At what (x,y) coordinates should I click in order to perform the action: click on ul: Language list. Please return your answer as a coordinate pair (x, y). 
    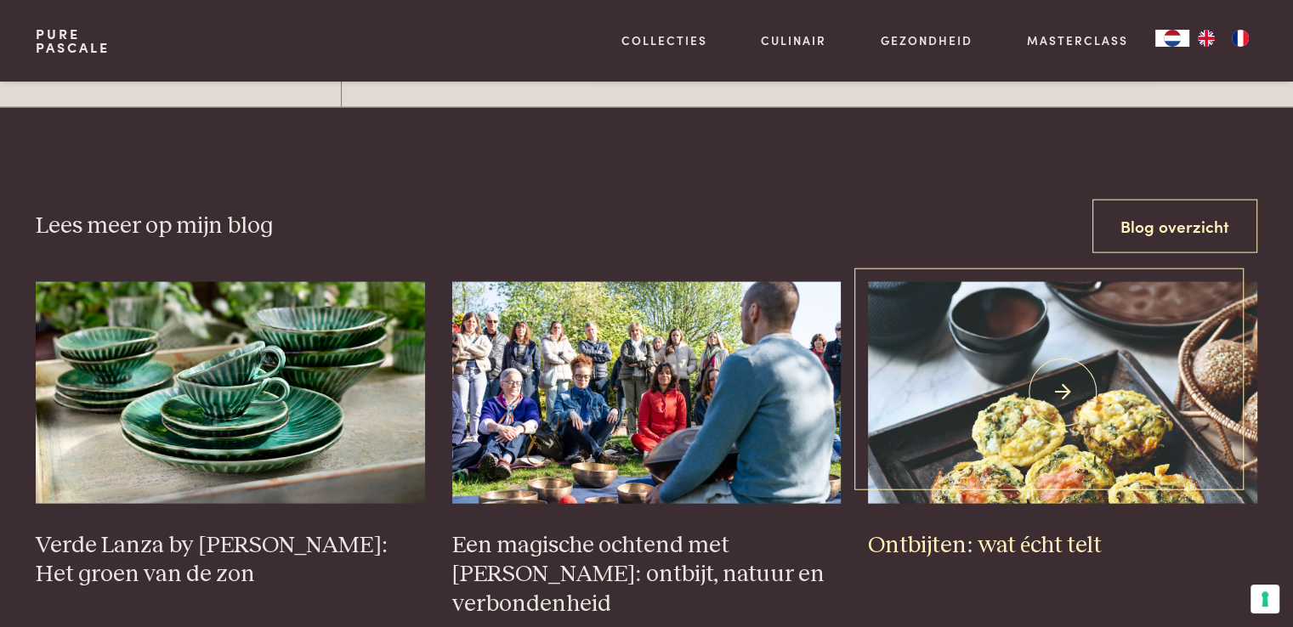
    Looking at the image, I should click on (1223, 38).